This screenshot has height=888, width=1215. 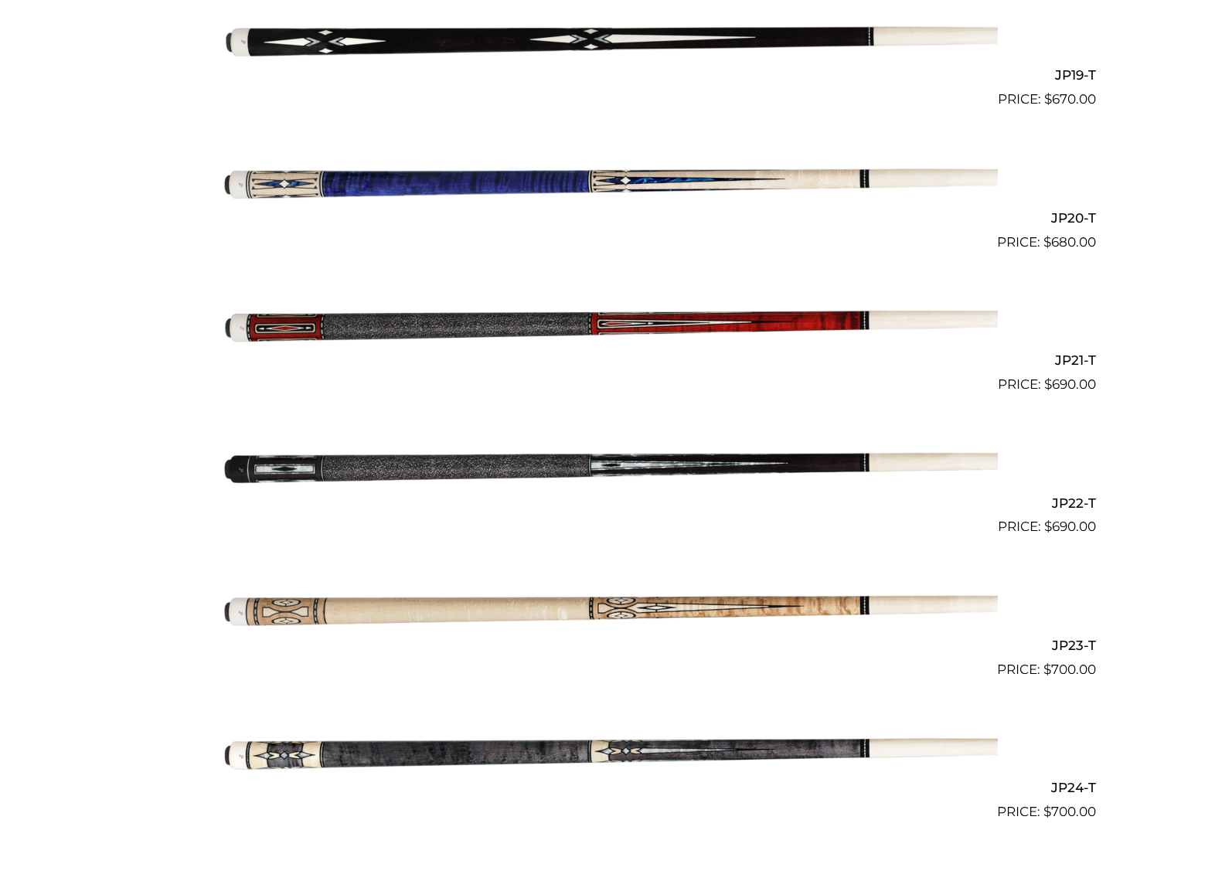 I want to click on bdi: 670.00, so click(x=1070, y=99).